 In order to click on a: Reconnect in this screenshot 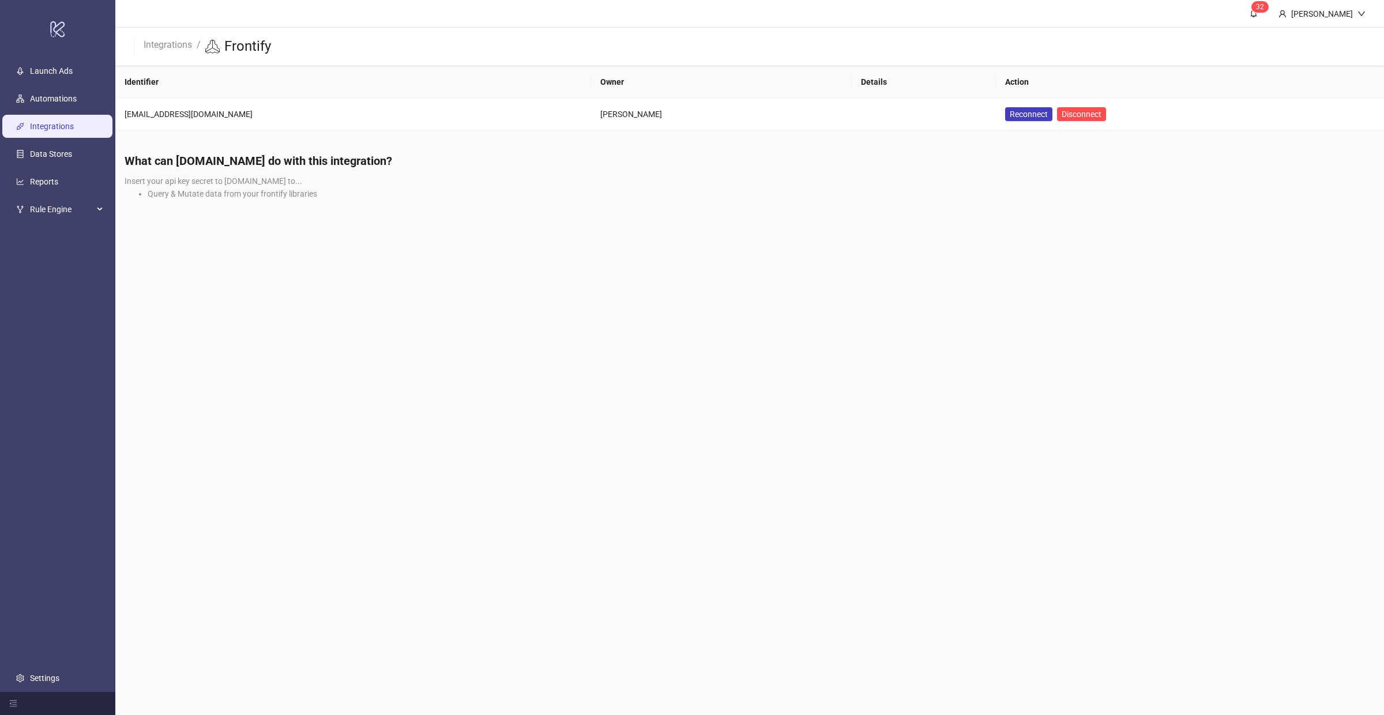, I will do `click(1028, 114)`.